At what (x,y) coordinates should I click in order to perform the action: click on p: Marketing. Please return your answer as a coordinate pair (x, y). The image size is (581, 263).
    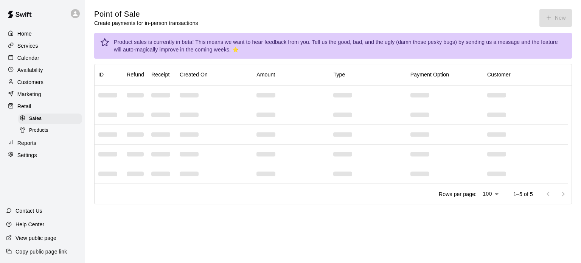
    Looking at the image, I should click on (29, 94).